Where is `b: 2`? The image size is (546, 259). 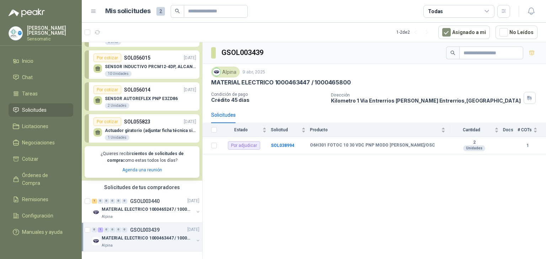 b: 2 is located at coordinates (474, 143).